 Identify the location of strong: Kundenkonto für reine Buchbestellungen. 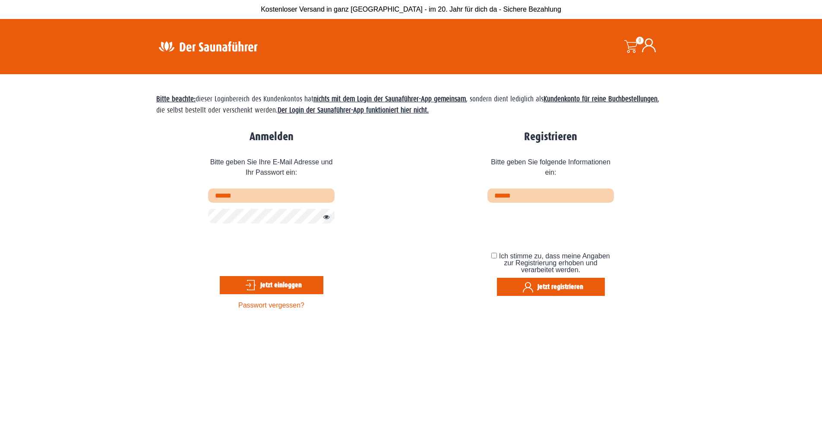
(600, 99).